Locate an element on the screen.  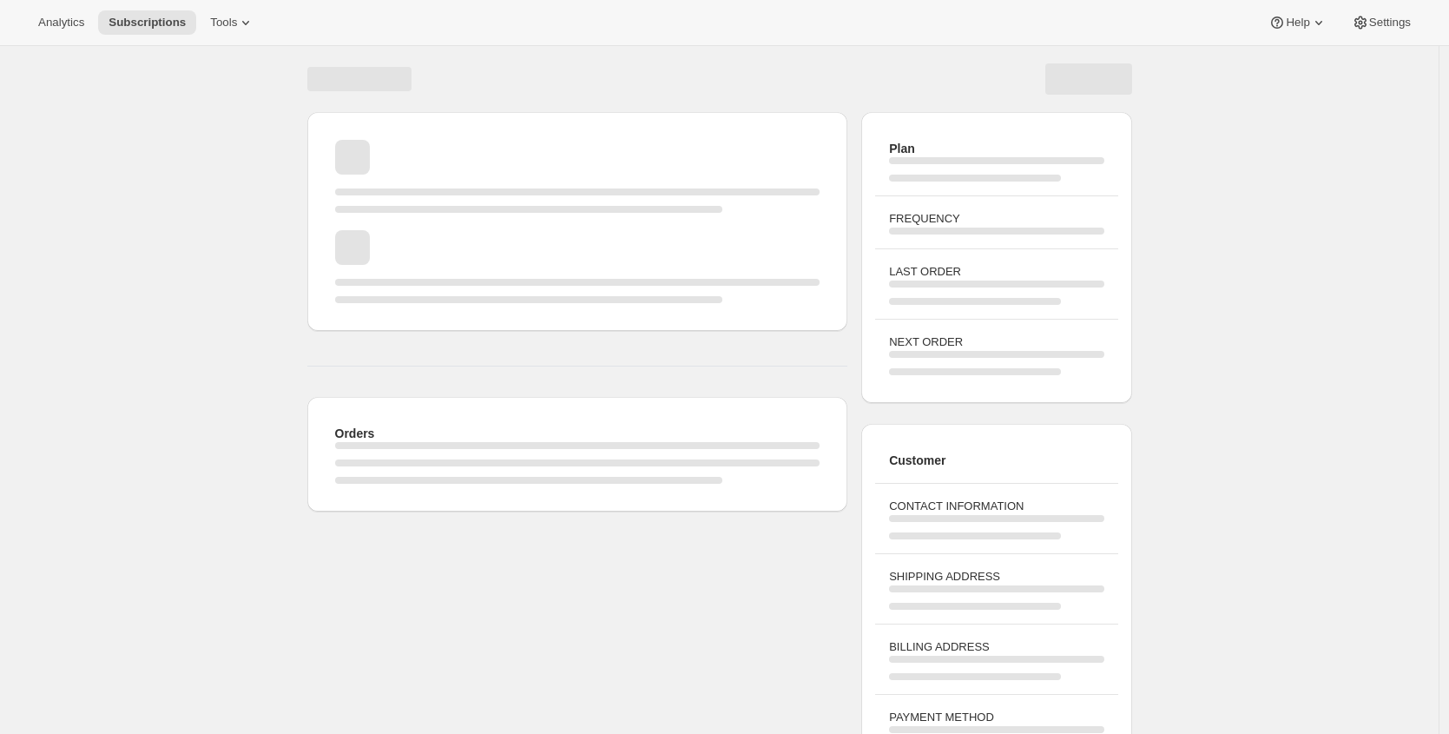
h3: LAST ORDER is located at coordinates (996, 272).